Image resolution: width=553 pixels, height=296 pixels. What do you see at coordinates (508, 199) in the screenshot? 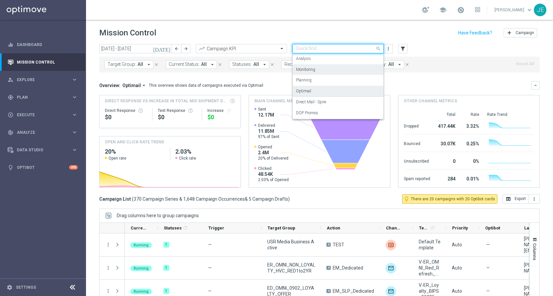
I see `i: open_in_browser` at bounding box center [508, 199].